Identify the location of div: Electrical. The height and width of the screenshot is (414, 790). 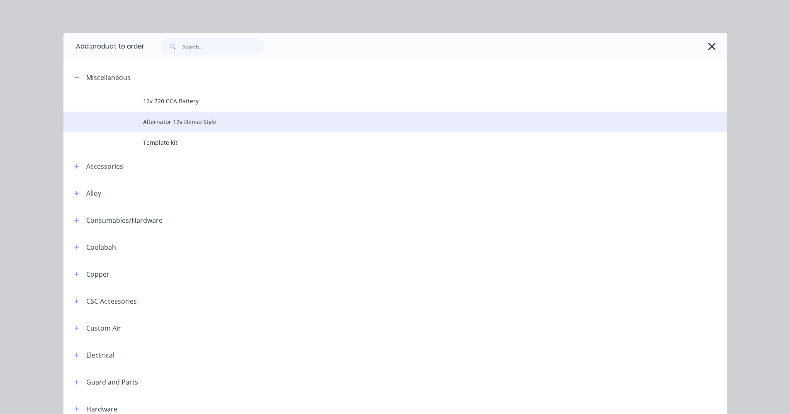
(100, 355).